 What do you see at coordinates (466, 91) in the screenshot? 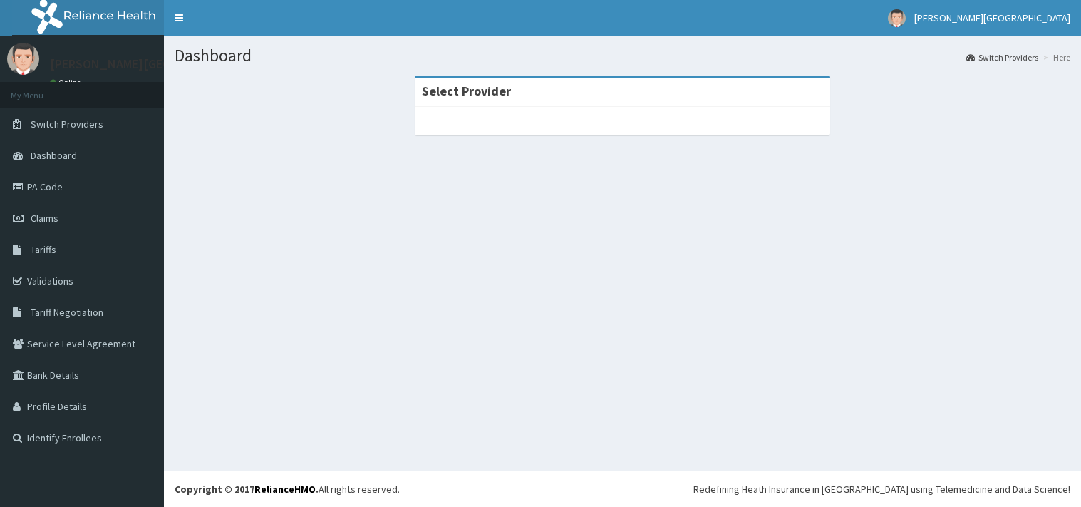
I see `strong: Select Provider` at bounding box center [466, 91].